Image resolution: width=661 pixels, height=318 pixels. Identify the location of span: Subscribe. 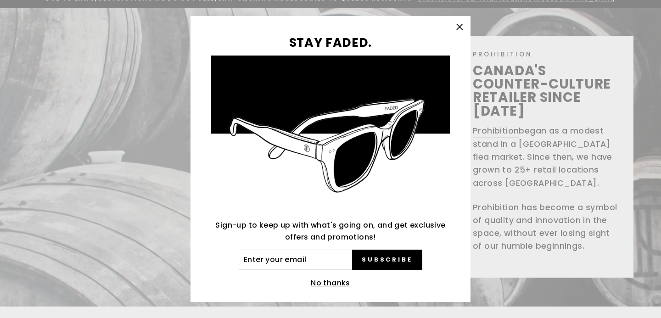
(387, 260).